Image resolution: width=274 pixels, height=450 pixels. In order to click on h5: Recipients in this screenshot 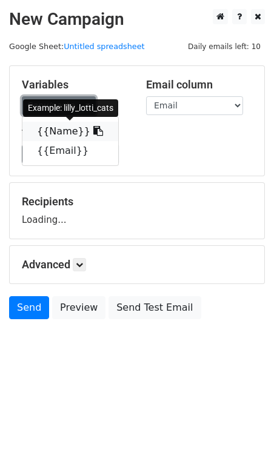, I will do `click(137, 202)`.